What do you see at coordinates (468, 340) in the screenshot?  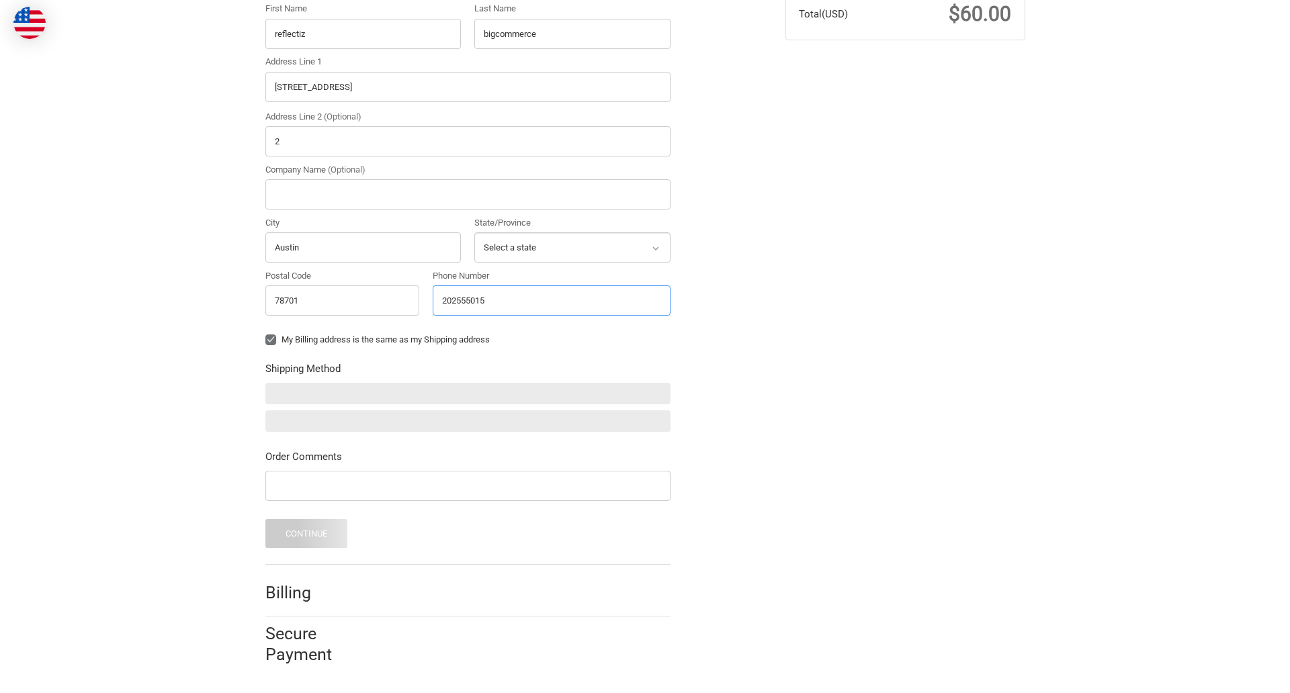 I see `label: My Billing address is the same as my Shipping address` at bounding box center [468, 340].